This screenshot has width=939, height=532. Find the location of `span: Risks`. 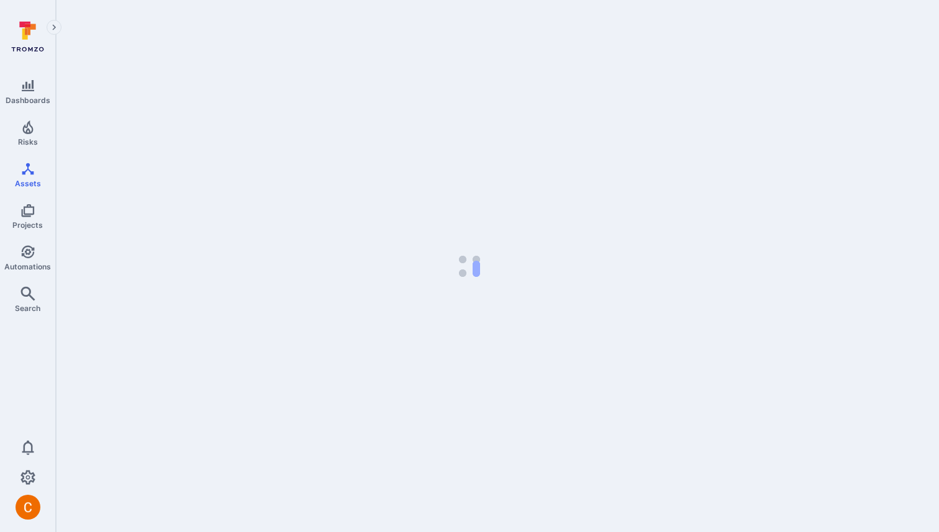

span: Risks is located at coordinates (28, 142).